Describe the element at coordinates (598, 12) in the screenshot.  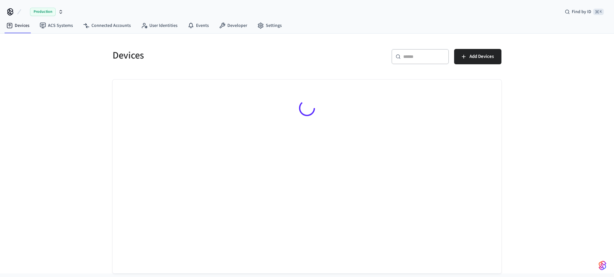
I see `span: ⌘ K` at that location.